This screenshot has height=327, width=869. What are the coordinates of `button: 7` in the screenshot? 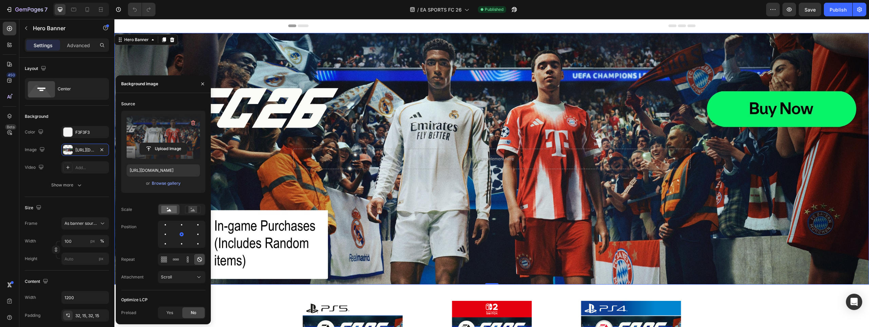 It's located at (26, 10).